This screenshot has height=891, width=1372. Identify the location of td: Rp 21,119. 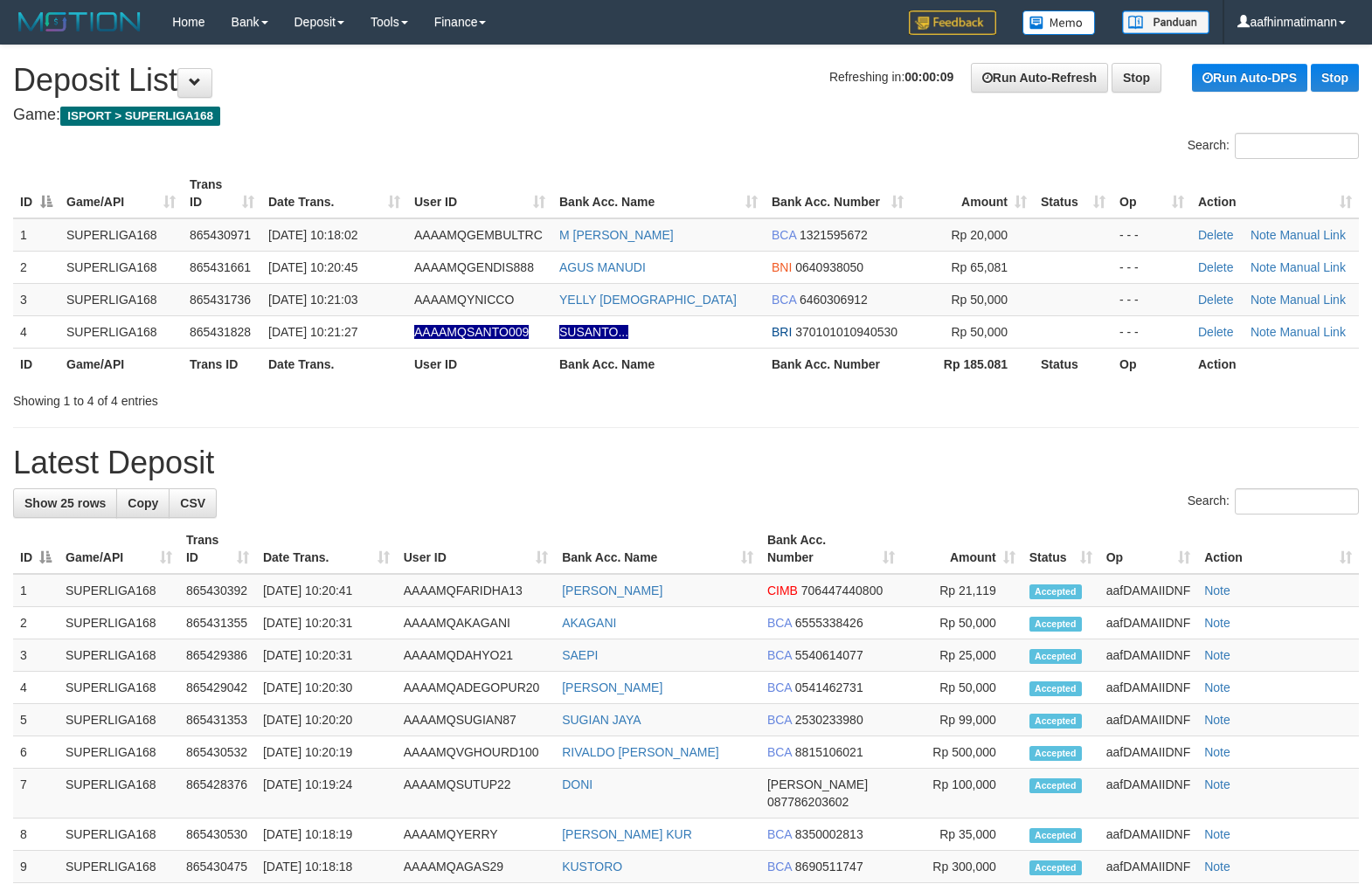
(962, 591).